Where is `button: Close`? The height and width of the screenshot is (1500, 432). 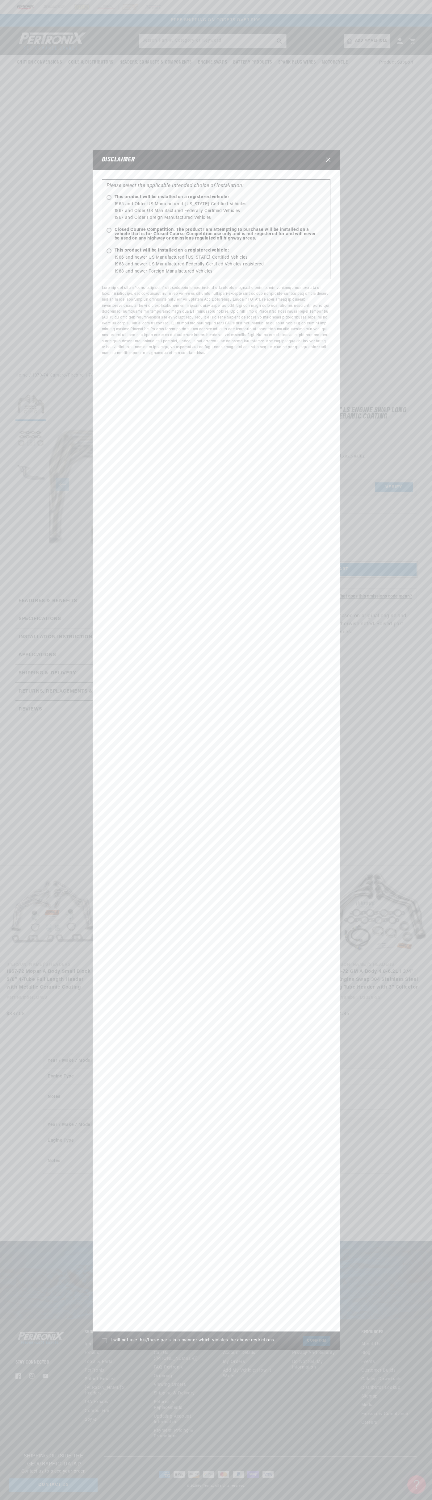 button: Close is located at coordinates (328, 160).